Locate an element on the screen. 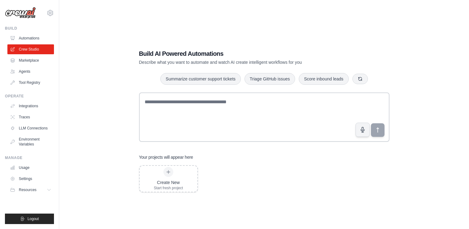  a: Environment Variables is located at coordinates (31, 142).